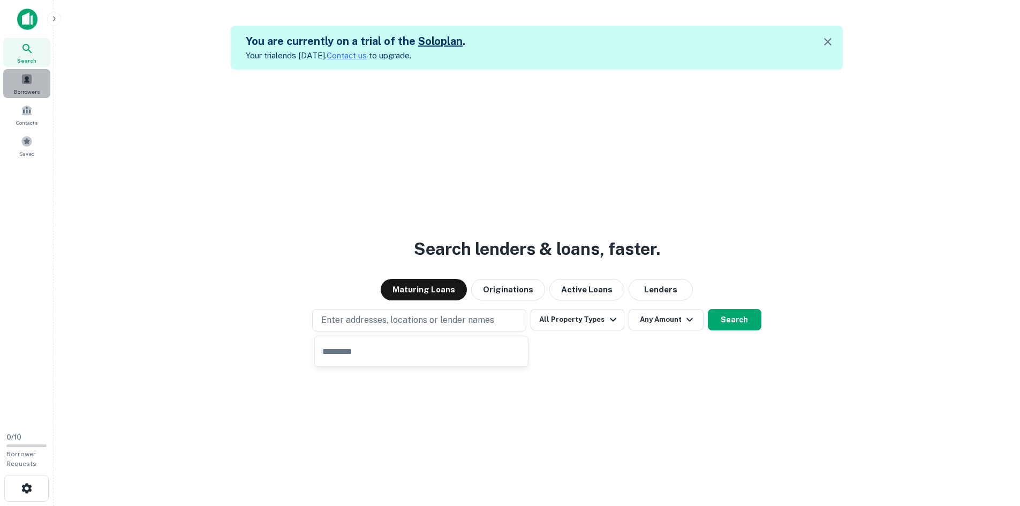  What do you see at coordinates (356, 41) in the screenshot?
I see `h5: You are currently on a trial of the .` at bounding box center [356, 41].